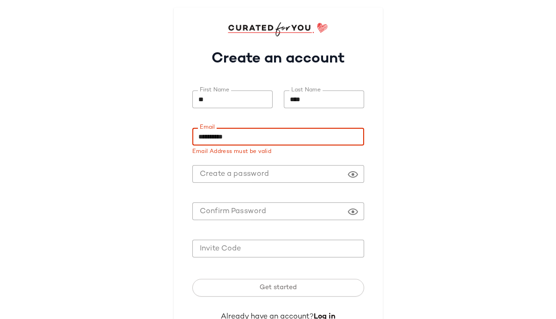  What do you see at coordinates (278, 288) in the screenshot?
I see `span: Get started` at bounding box center [278, 288].